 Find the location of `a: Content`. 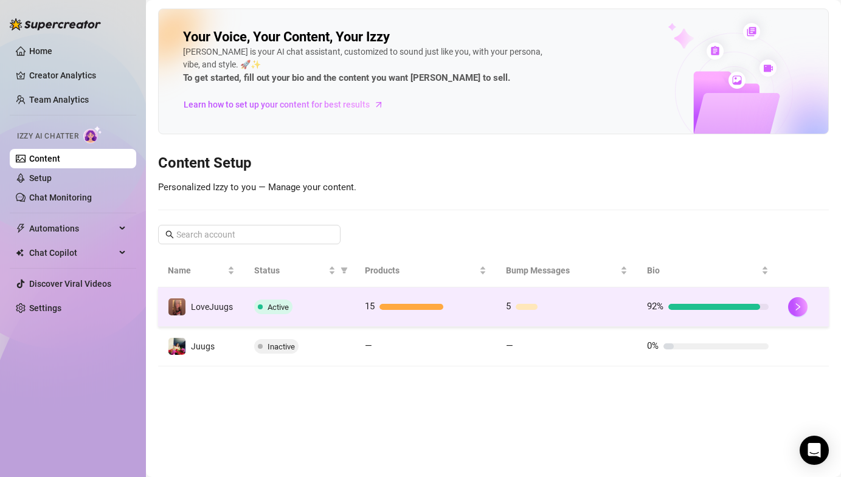

a: Content is located at coordinates (44, 159).